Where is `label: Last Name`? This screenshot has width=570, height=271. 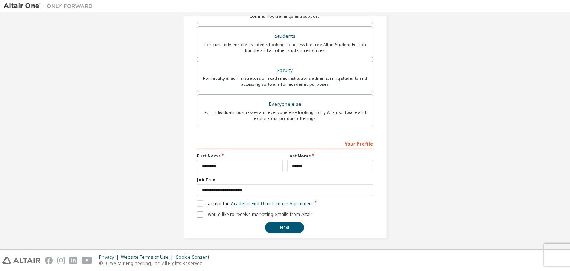 label: Last Name is located at coordinates (330, 156).